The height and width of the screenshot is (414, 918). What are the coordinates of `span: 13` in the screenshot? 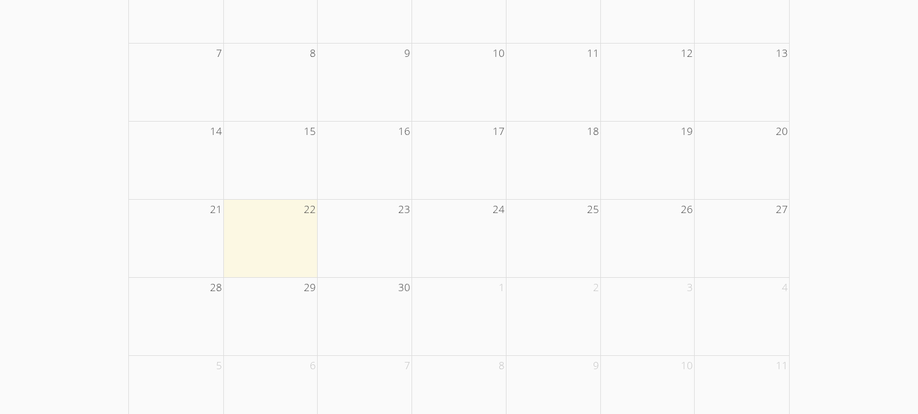 It's located at (782, 53).